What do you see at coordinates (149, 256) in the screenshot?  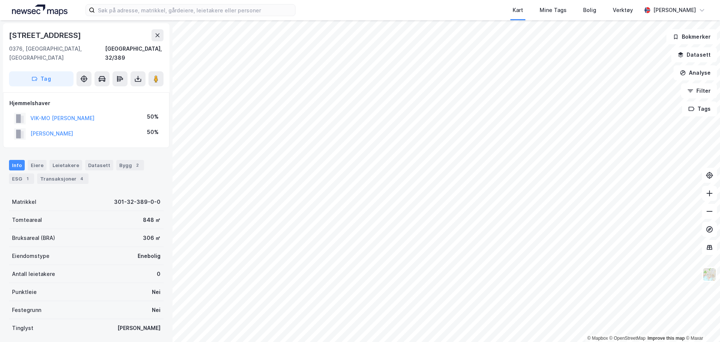 I see `div: Enebolig` at bounding box center [149, 256].